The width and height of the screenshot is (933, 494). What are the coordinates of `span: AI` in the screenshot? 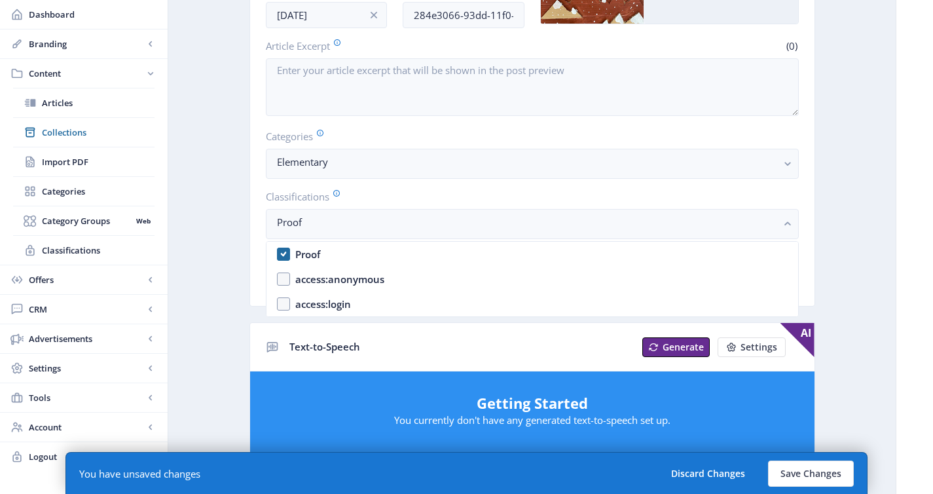 It's located at (797, 340).